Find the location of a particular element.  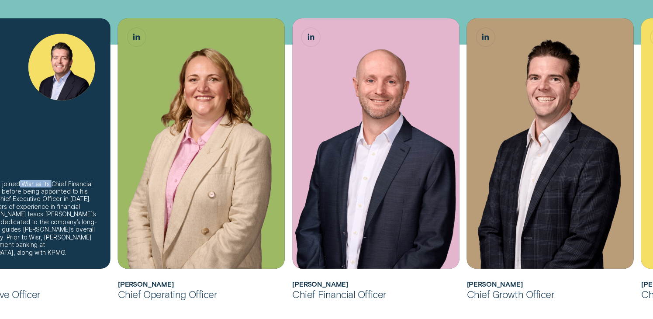

a: Matthew Lewis, Chief Financial Officer LinkedIn button is located at coordinates (311, 37).